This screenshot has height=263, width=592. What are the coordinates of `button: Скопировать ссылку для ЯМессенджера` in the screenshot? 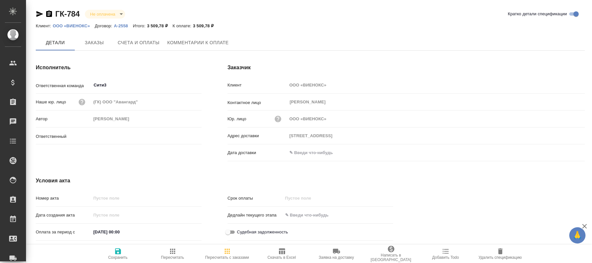 It's located at (40, 14).